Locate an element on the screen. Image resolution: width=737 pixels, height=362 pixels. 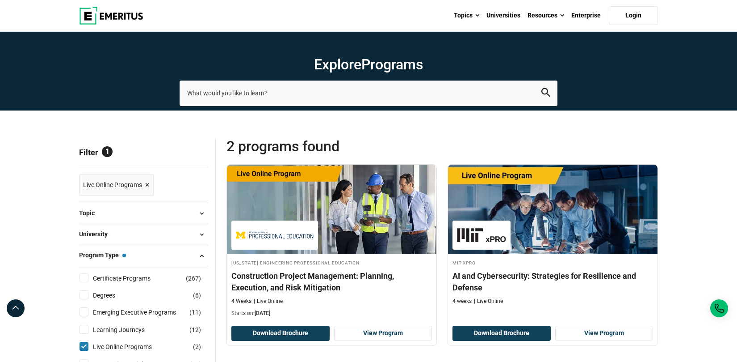
a: Login is located at coordinates (634, 16).